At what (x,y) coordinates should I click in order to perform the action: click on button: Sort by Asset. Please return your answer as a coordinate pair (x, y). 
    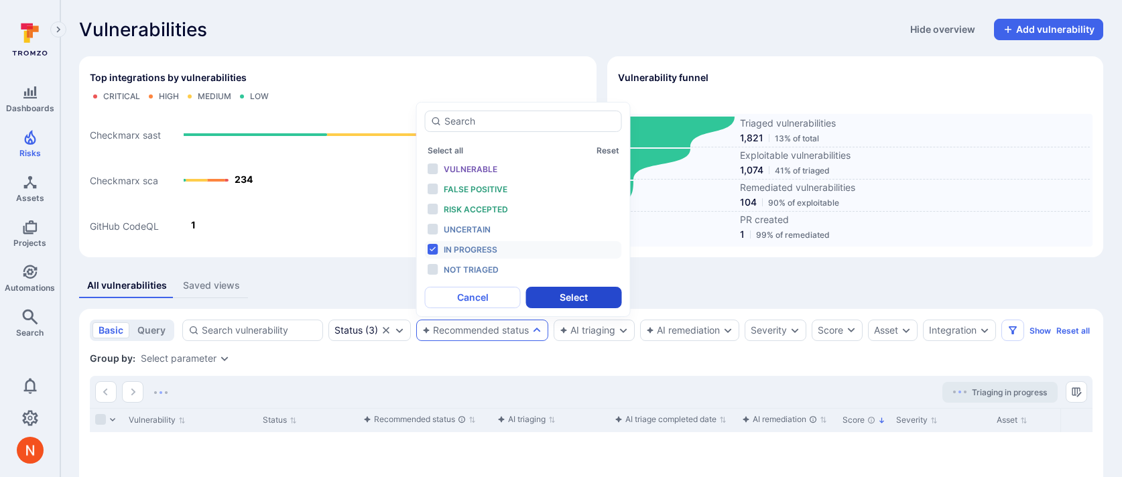
    Looking at the image, I should click on (1012, 420).